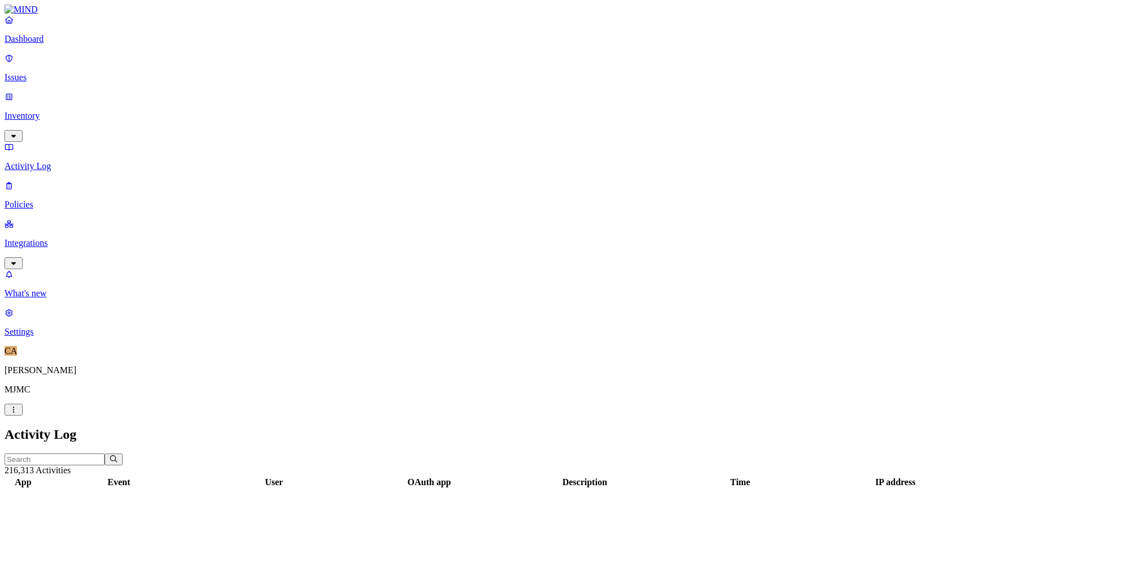 The height and width of the screenshot is (566, 1129). I want to click on p: Integrations, so click(564, 243).